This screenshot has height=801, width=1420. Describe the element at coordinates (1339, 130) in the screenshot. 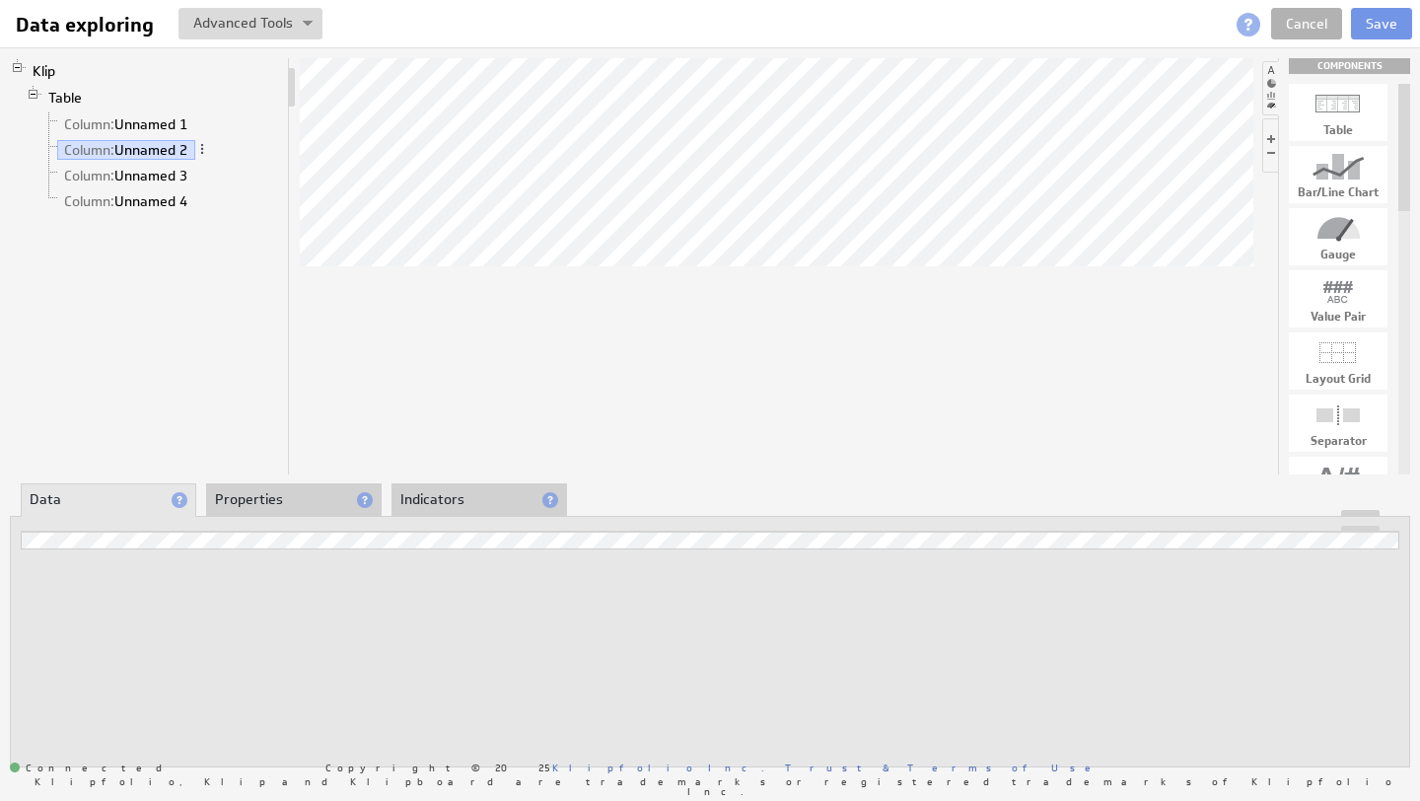

I see `div: Table` at that location.